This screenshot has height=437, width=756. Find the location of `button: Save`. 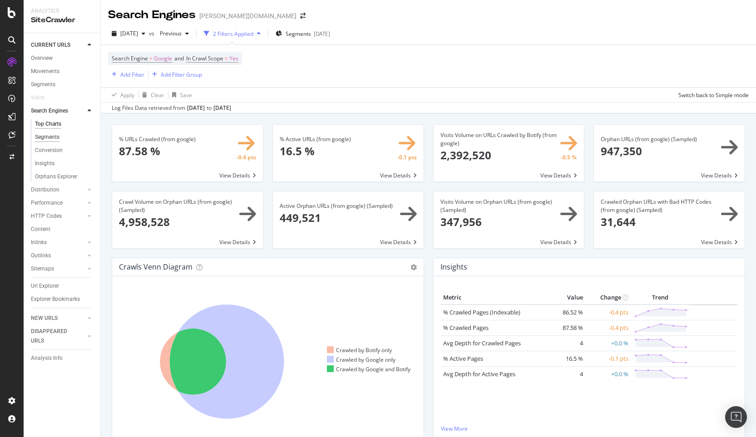

button: Save is located at coordinates (180, 95).